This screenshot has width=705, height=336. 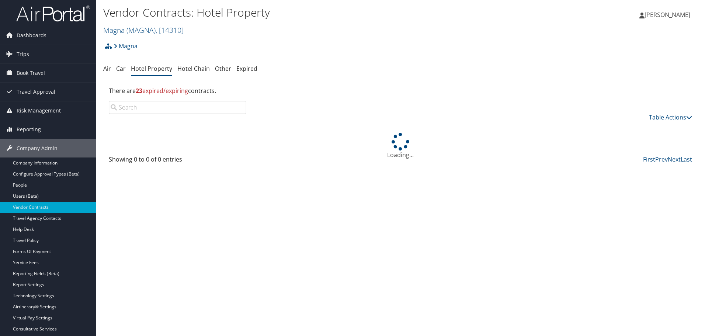 What do you see at coordinates (223, 69) in the screenshot?
I see `a: Other` at bounding box center [223, 69].